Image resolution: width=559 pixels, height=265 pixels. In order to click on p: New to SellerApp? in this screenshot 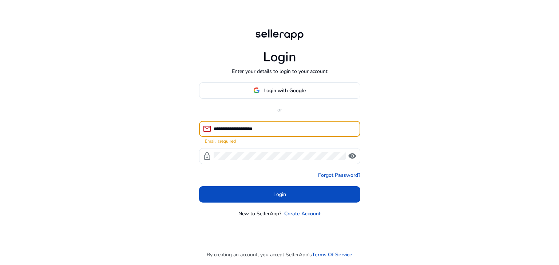, I will do `click(260, 214)`.